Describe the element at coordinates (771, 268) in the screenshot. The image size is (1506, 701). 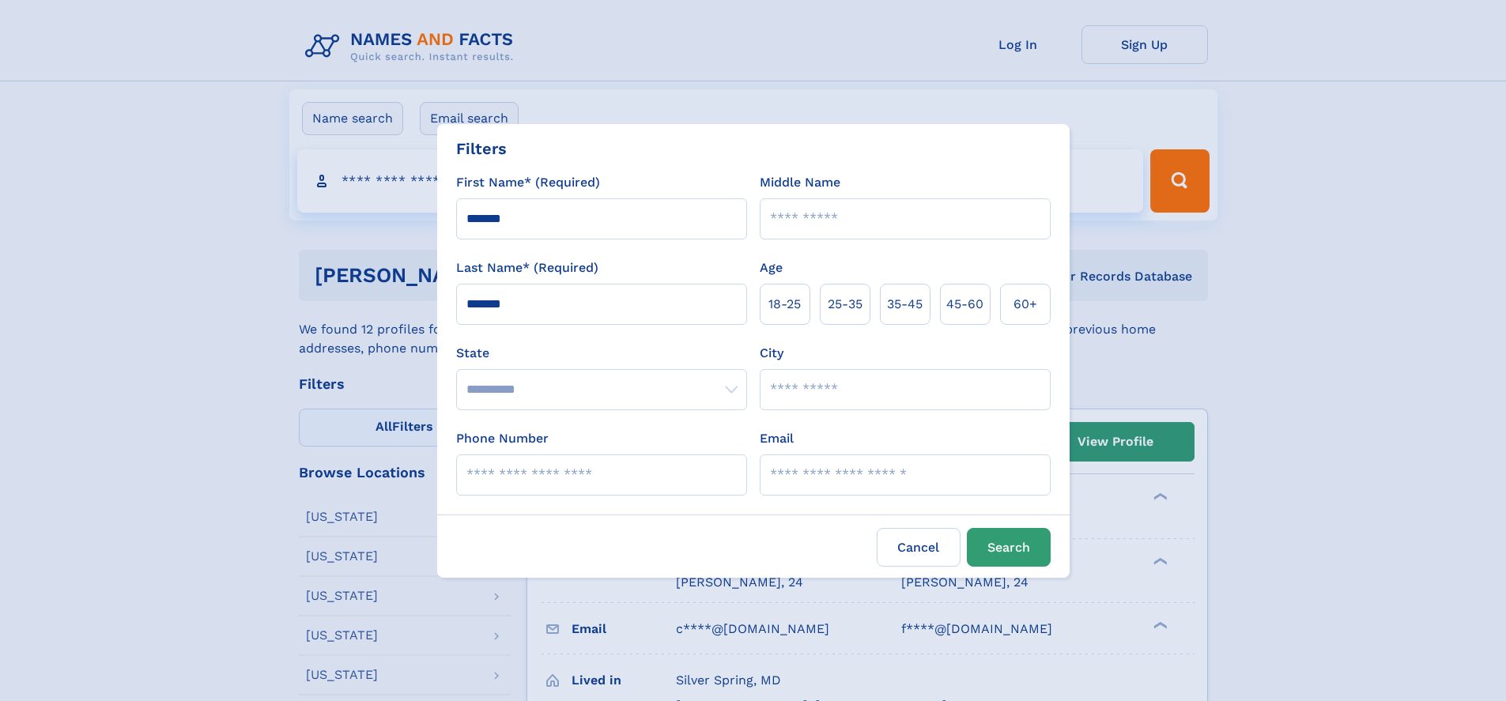
I see `label: Age` at that location.